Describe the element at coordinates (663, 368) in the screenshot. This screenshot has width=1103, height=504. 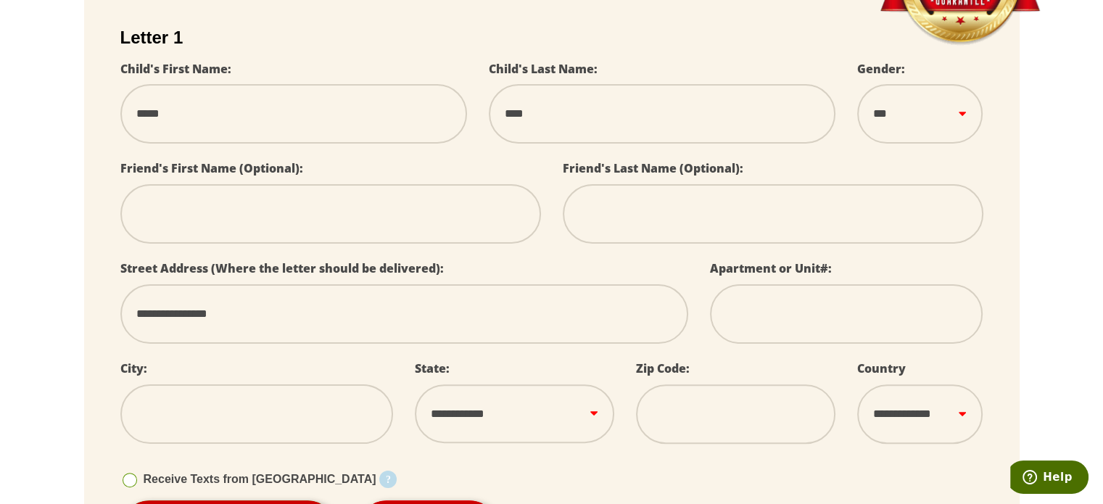
I see `label: Zip Code:` at that location.